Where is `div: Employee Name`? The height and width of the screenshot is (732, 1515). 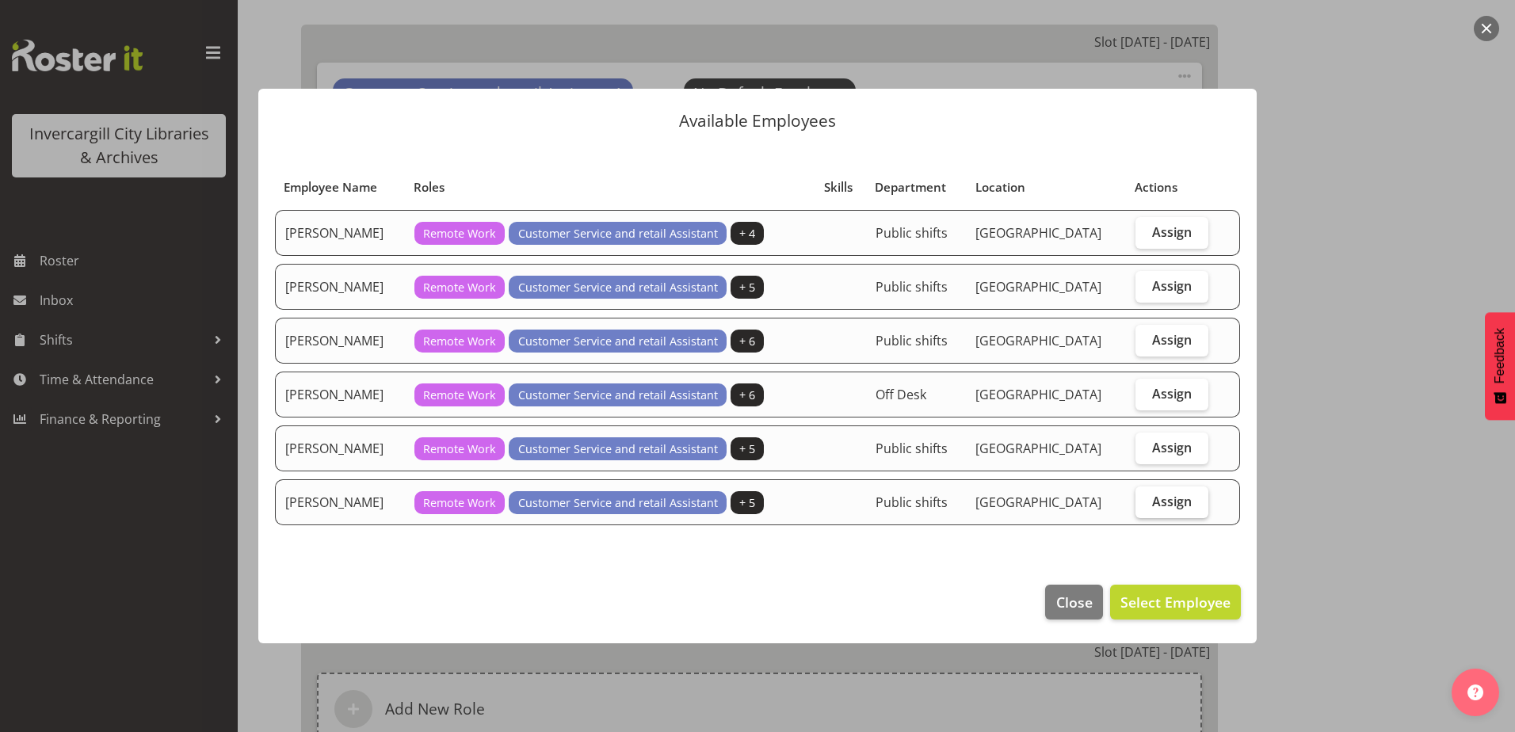
div: Employee Name is located at coordinates (339, 187).